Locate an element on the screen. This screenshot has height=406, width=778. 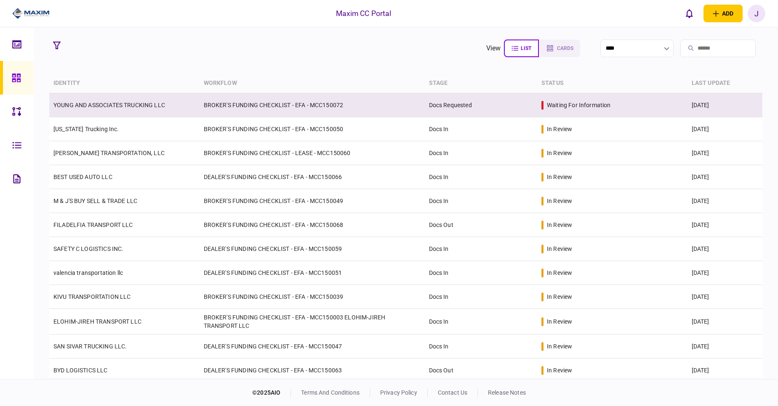
td: BROKER'S FUNDING CHECKLIST - EFA - MCC150068 is located at coordinates (312, 225).